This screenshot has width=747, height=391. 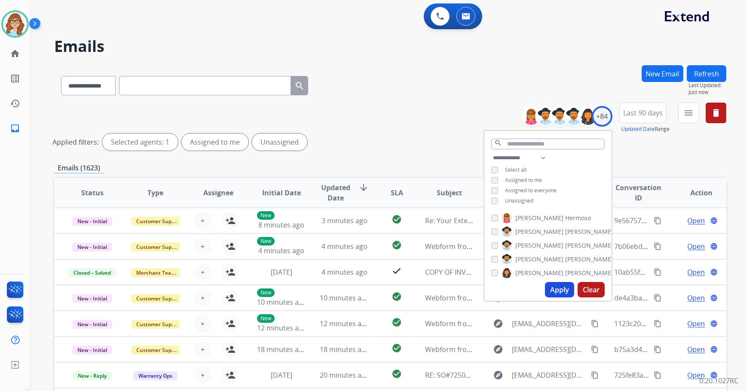 I want to click on span: 7b06ebdc-e339-452d-b445-f523060ff470, so click(x=678, y=247).